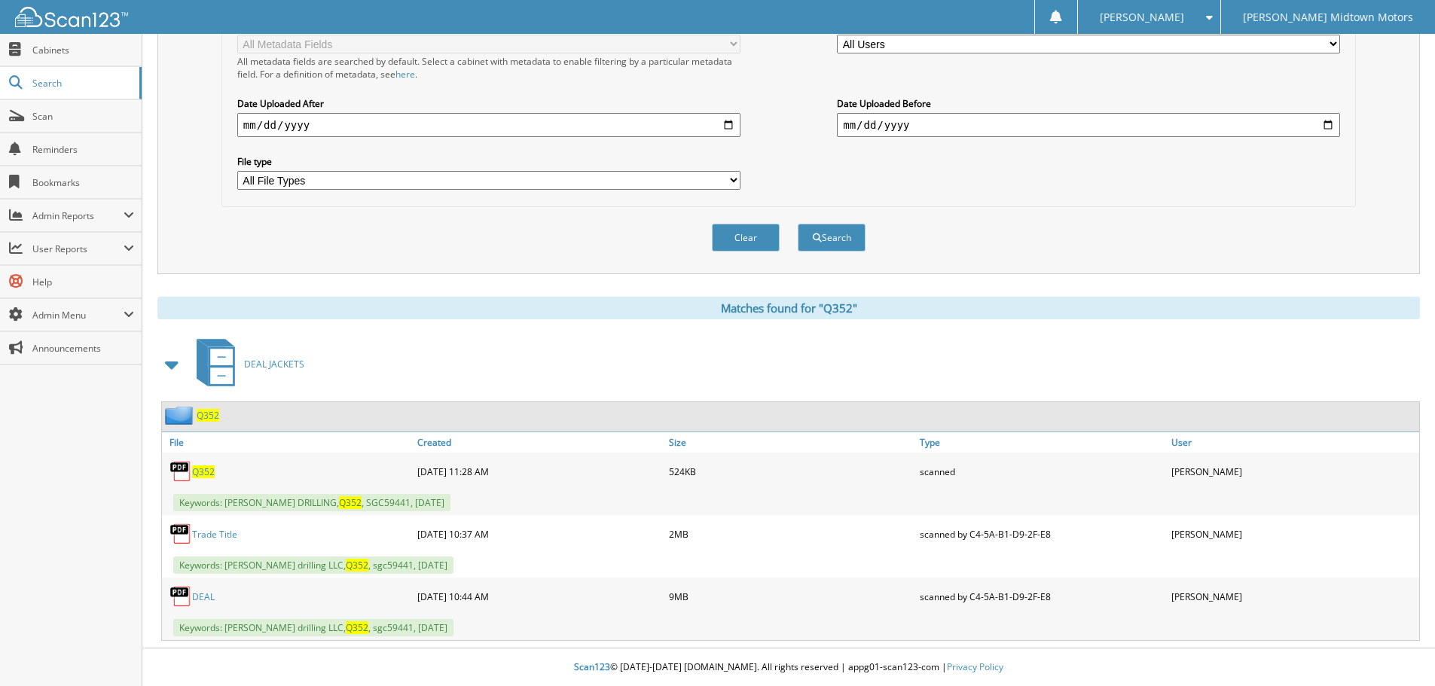 The height and width of the screenshot is (686, 1435). Describe the element at coordinates (1042, 442) in the screenshot. I see `a: Type` at that location.